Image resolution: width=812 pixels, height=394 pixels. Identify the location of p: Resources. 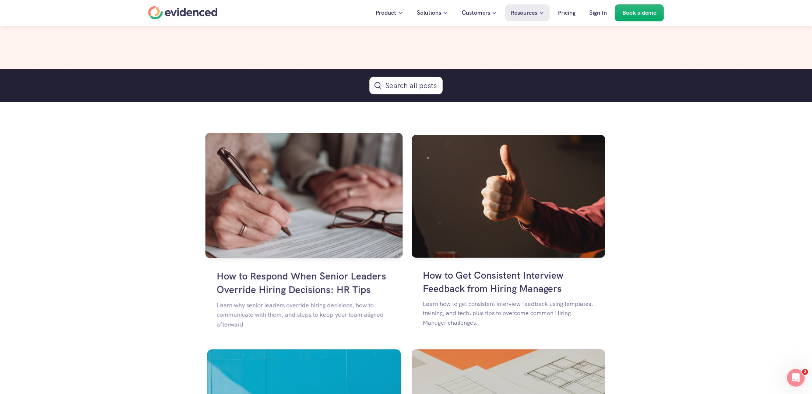
(524, 13).